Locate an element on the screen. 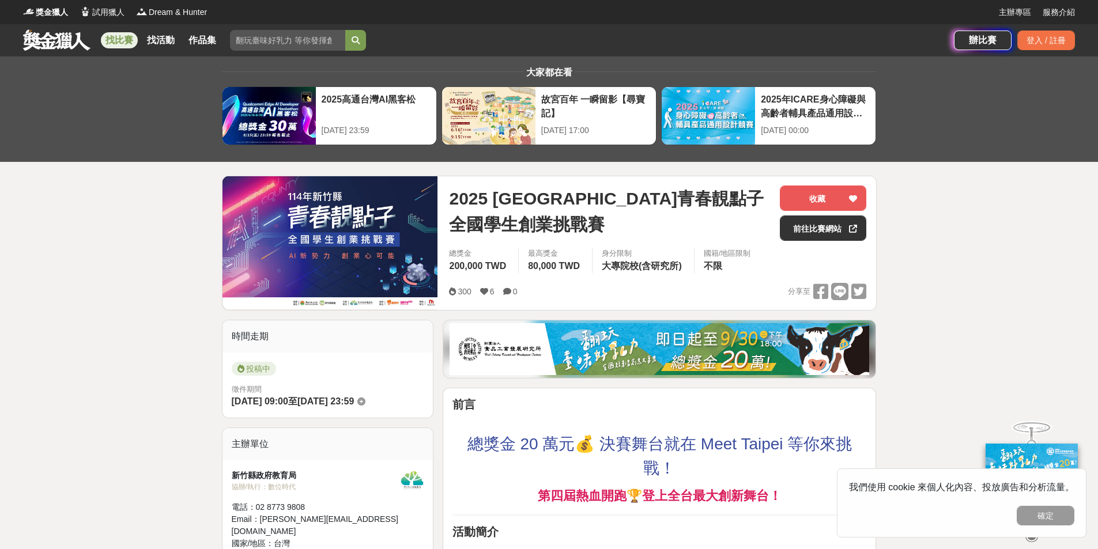 The height and width of the screenshot is (549, 1098). div: 故宮百年 一瞬留影【尋寶記】 is located at coordinates (595, 105).